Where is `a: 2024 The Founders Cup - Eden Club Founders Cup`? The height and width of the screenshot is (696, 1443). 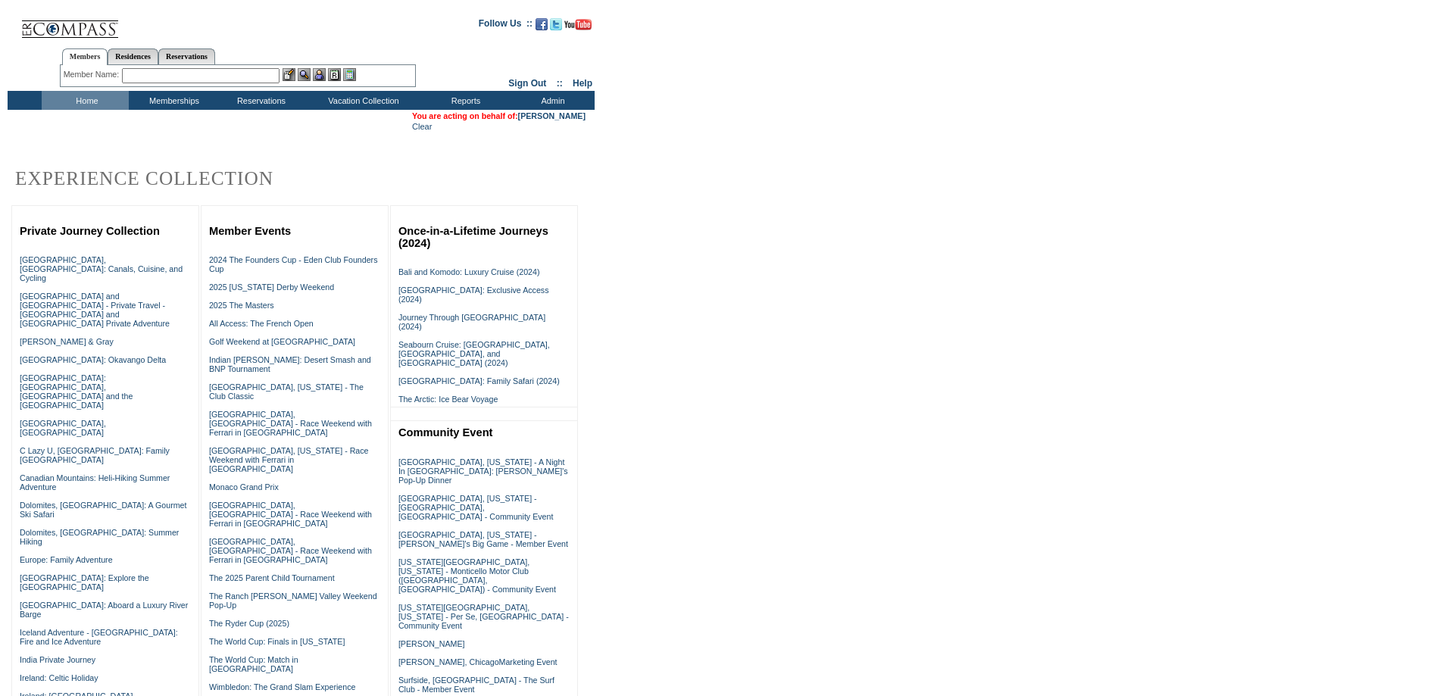
a: 2024 The Founders Cup - Eden Club Founders Cup is located at coordinates (293, 264).